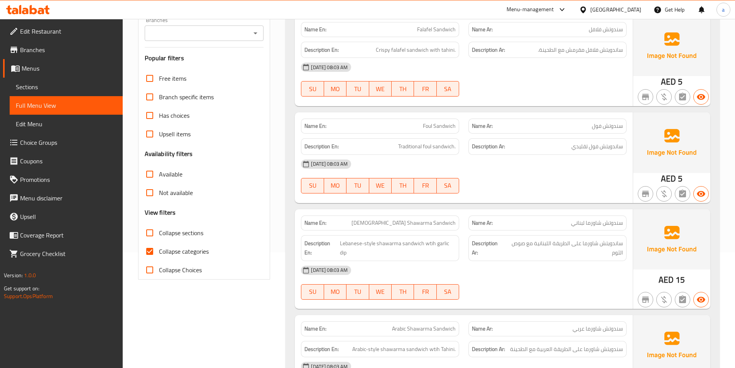  What do you see at coordinates (171, 174) in the screenshot?
I see `span: Available` at bounding box center [171, 174].